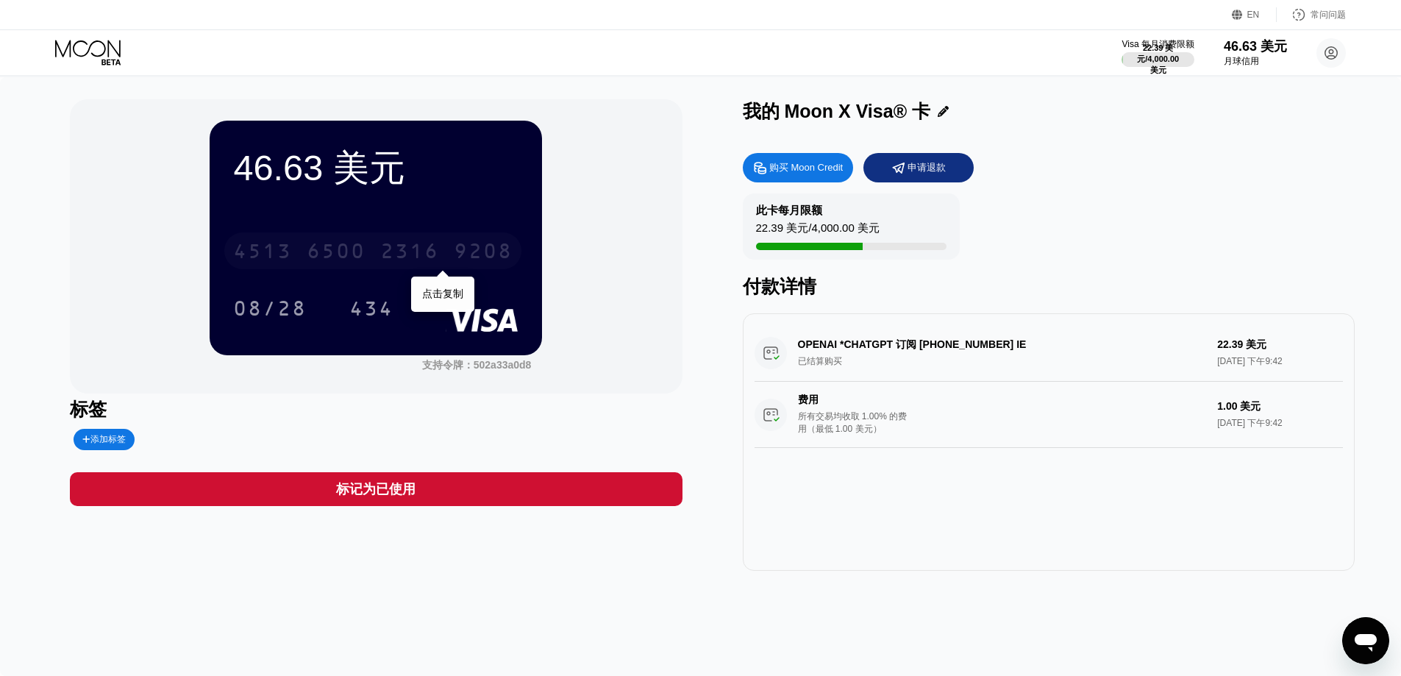 This screenshot has width=1401, height=676. What do you see at coordinates (789, 210) in the screenshot?
I see `font: 此卡每月限额` at bounding box center [789, 210].